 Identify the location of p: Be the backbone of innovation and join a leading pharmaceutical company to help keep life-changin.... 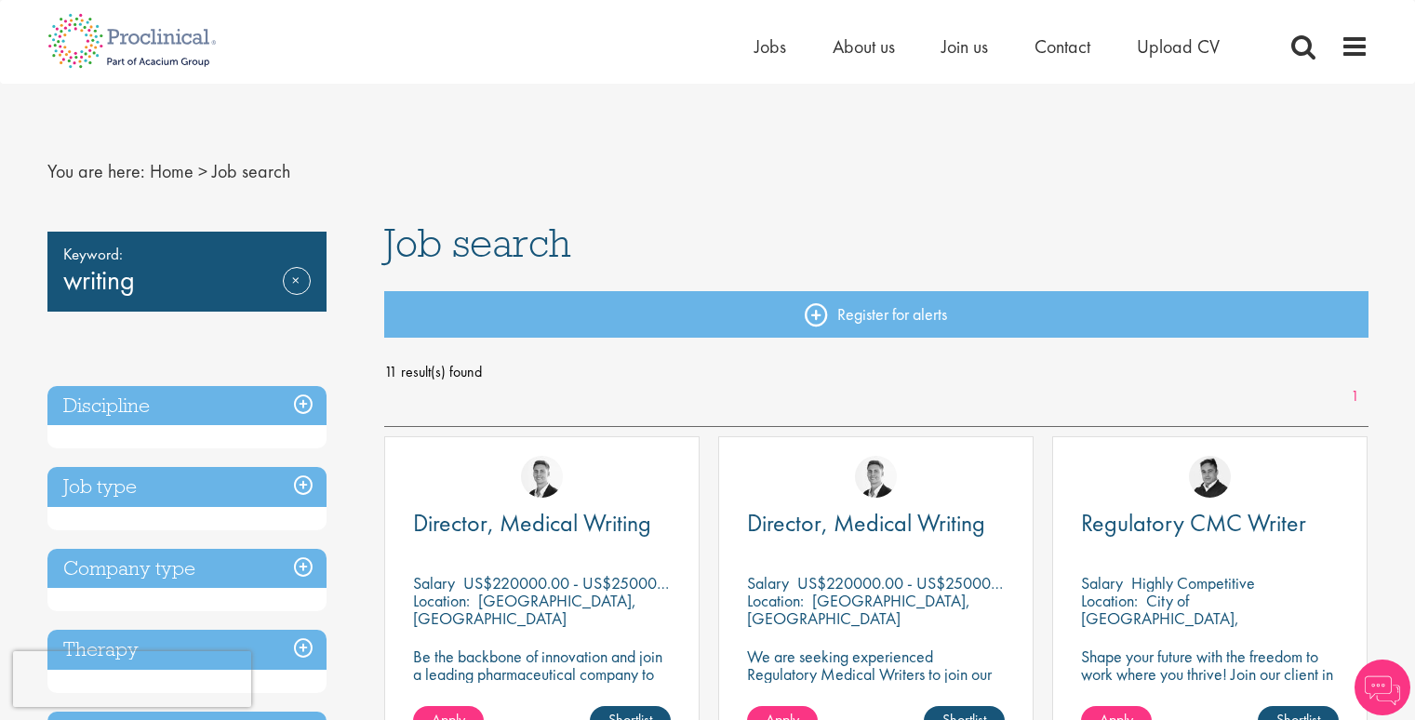
(541, 683).